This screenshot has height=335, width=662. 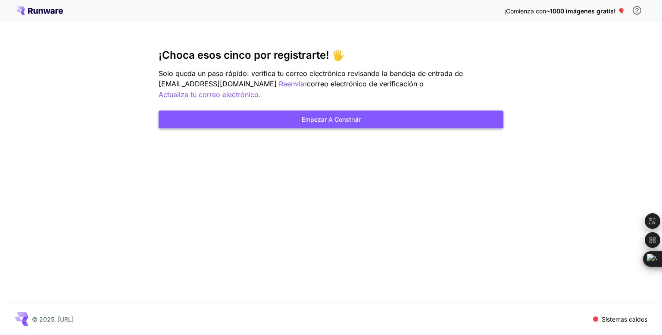 I want to click on button: Reenviar, so click(x=293, y=84).